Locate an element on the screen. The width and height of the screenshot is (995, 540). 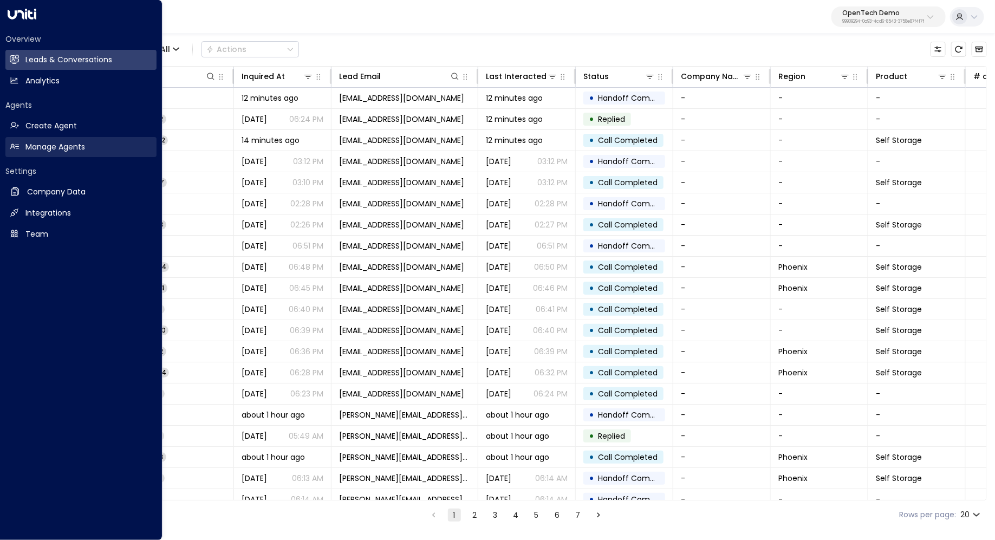
button: Go to page 7 is located at coordinates (578, 515).